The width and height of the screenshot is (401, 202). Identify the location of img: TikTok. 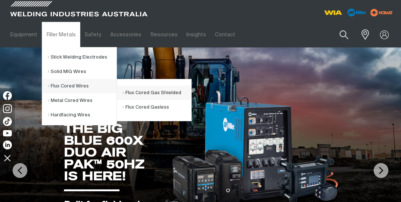
(7, 121).